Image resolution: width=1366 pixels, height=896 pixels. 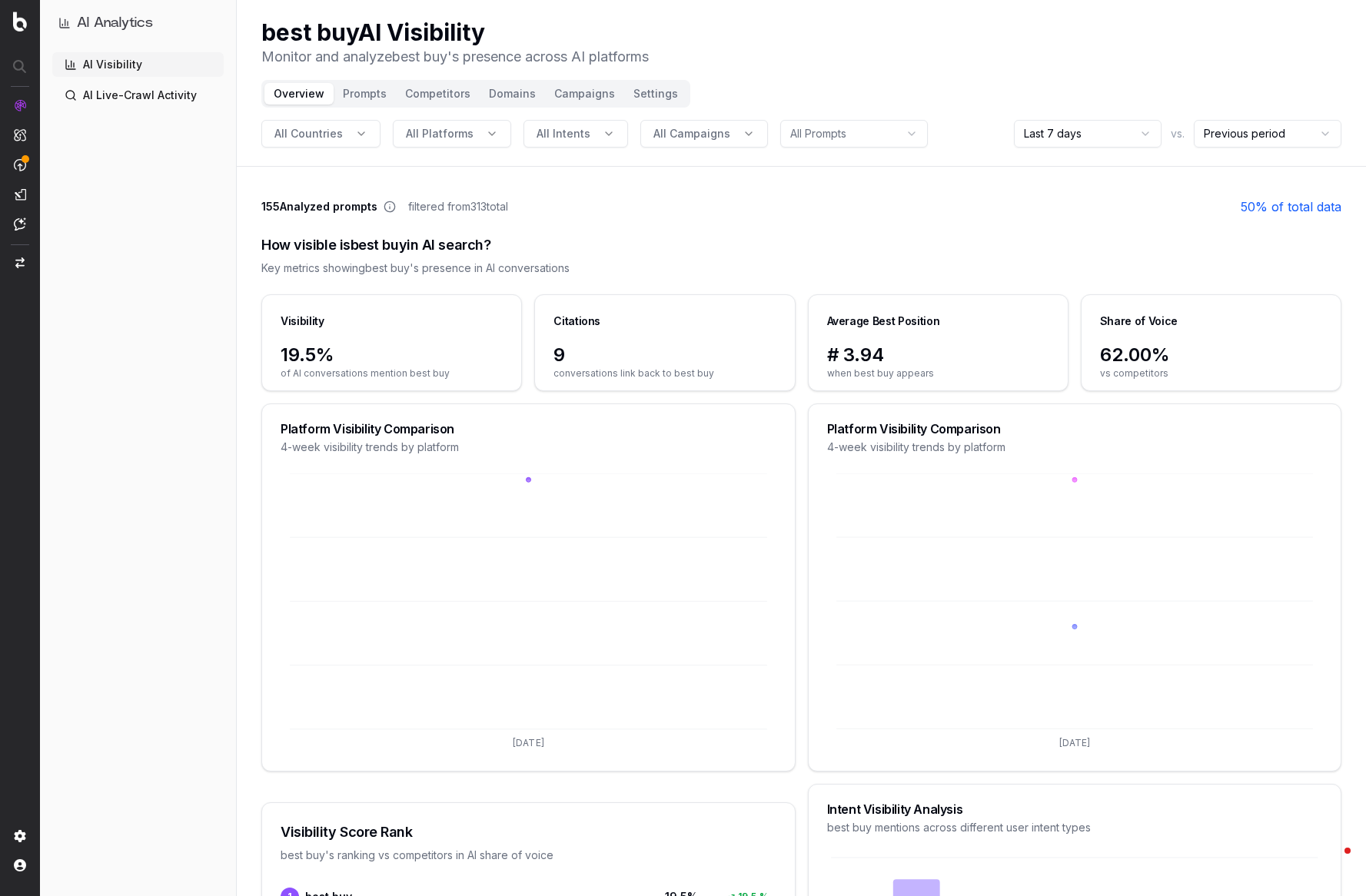 What do you see at coordinates (884, 322) in the screenshot?
I see `div: Average Best Position` at bounding box center [884, 322].